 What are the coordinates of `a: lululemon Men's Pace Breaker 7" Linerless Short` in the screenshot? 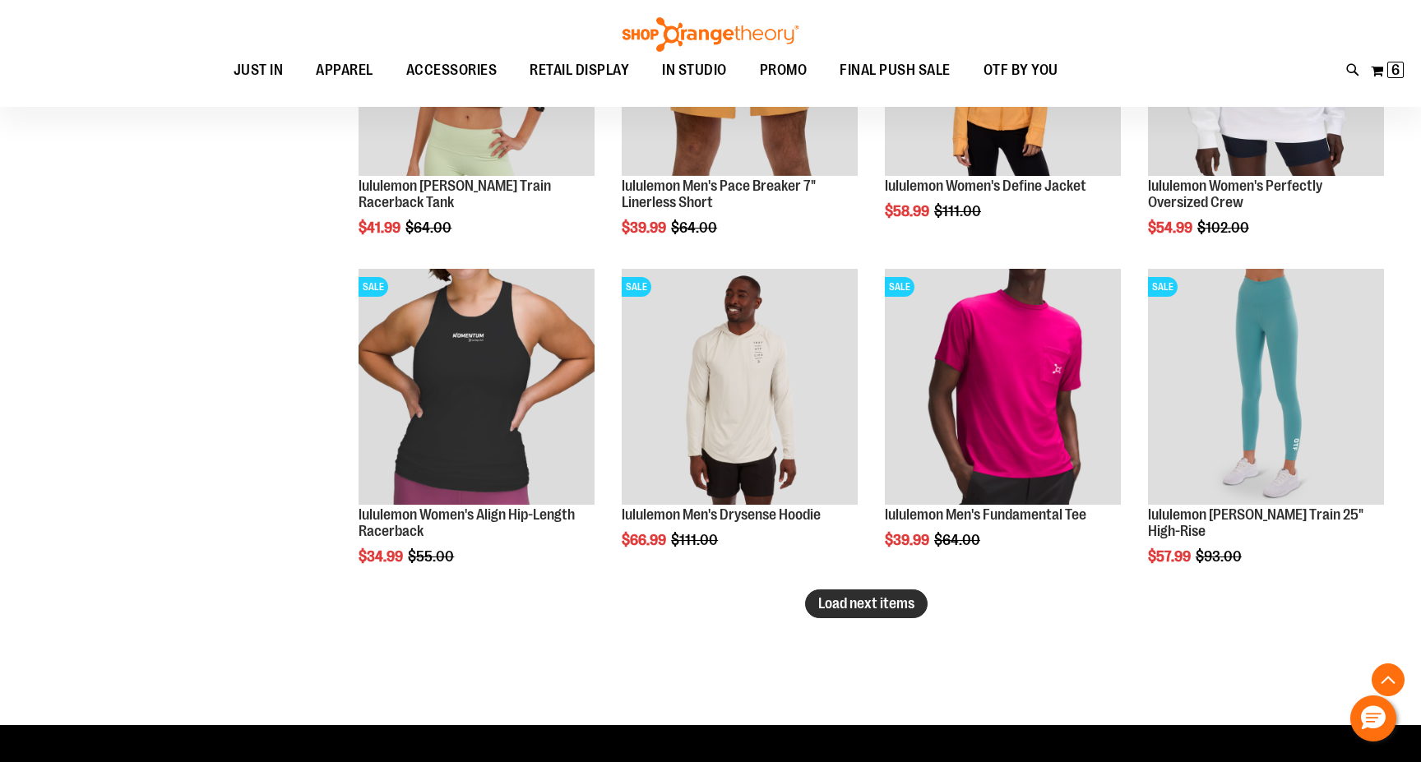 It's located at (718, 194).